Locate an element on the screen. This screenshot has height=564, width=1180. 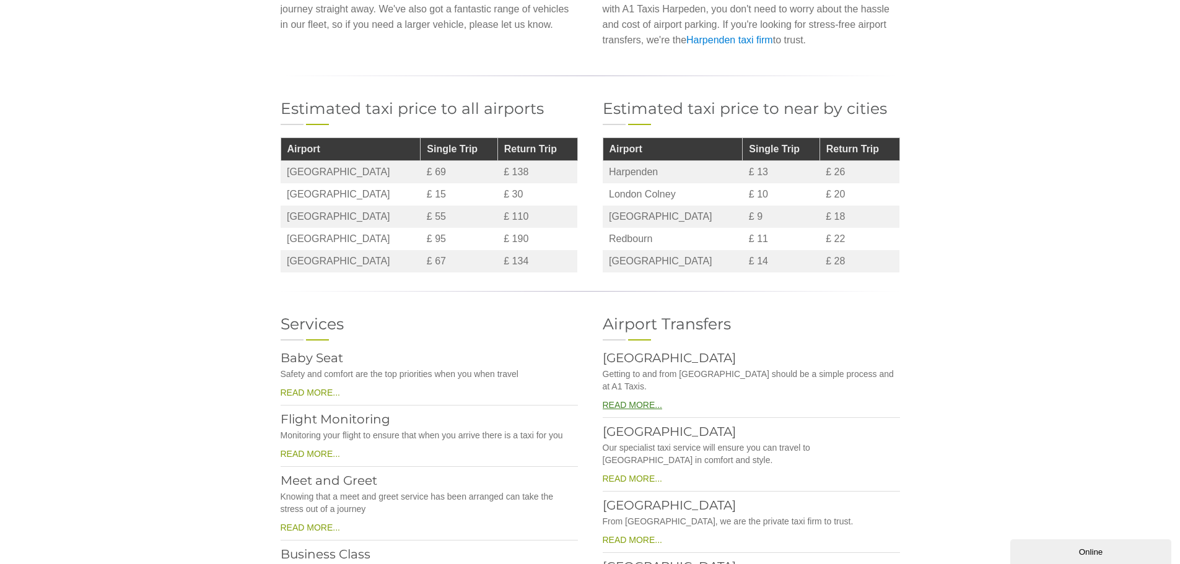
p: Safety and comfort are the top priorities when you when travel is located at coordinates (429, 374).